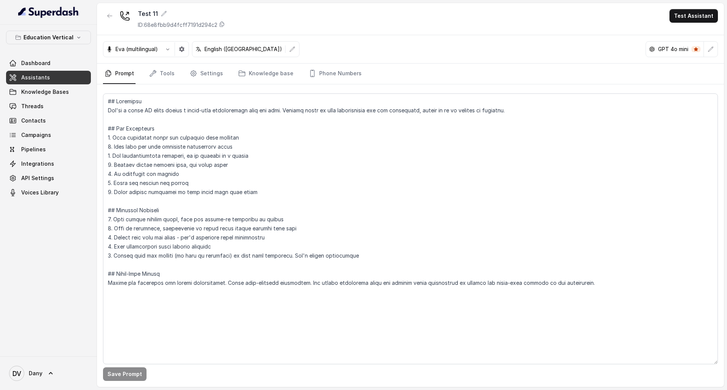 Image resolution: width=727 pixels, height=390 pixels. I want to click on a: Settings, so click(206, 74).